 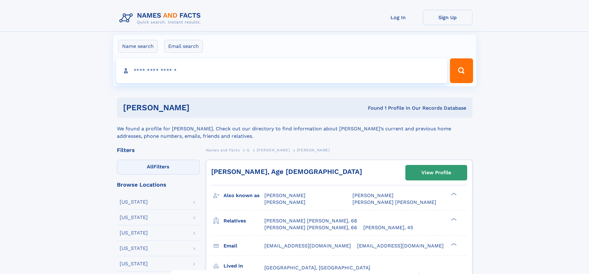 I want to click on h3: Also known as, so click(x=244, y=196).